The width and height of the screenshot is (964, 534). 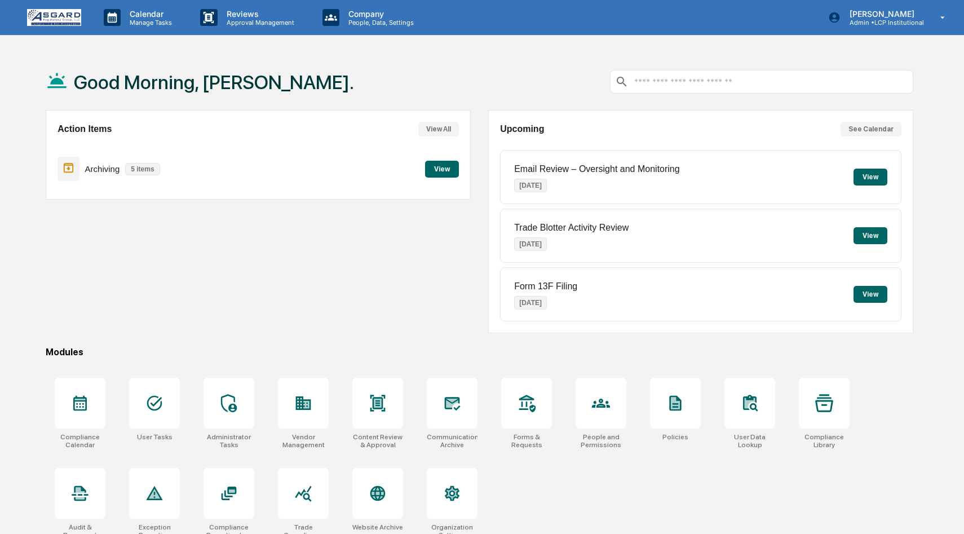 What do you see at coordinates (439, 129) in the screenshot?
I see `a: View All` at bounding box center [439, 129].